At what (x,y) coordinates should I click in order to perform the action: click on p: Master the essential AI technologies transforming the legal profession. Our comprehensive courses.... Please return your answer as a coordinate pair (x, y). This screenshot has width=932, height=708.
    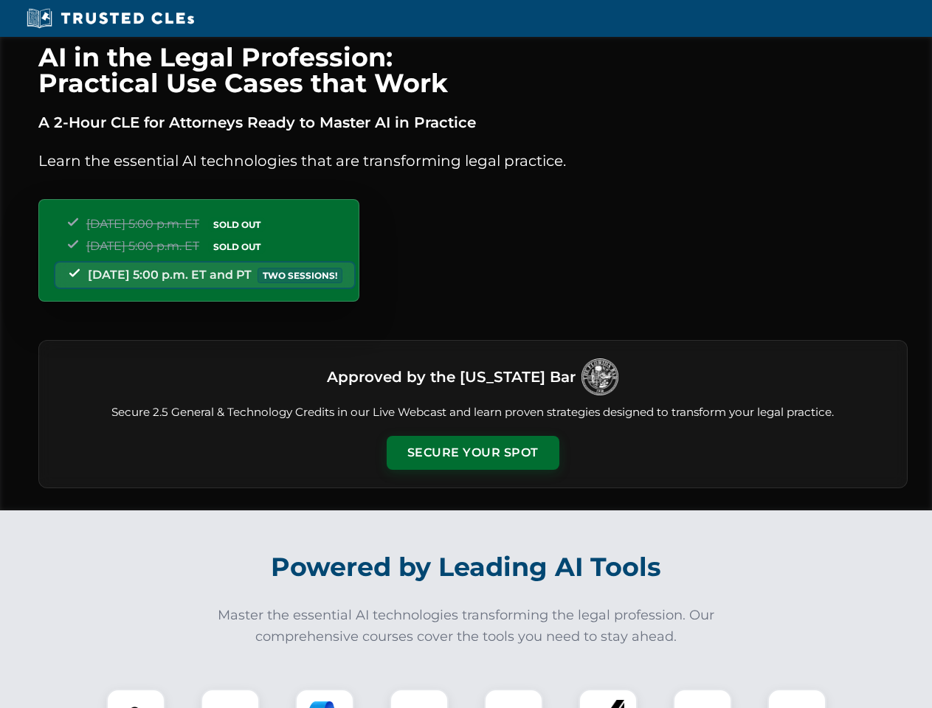
    Looking at the image, I should click on (466, 626).